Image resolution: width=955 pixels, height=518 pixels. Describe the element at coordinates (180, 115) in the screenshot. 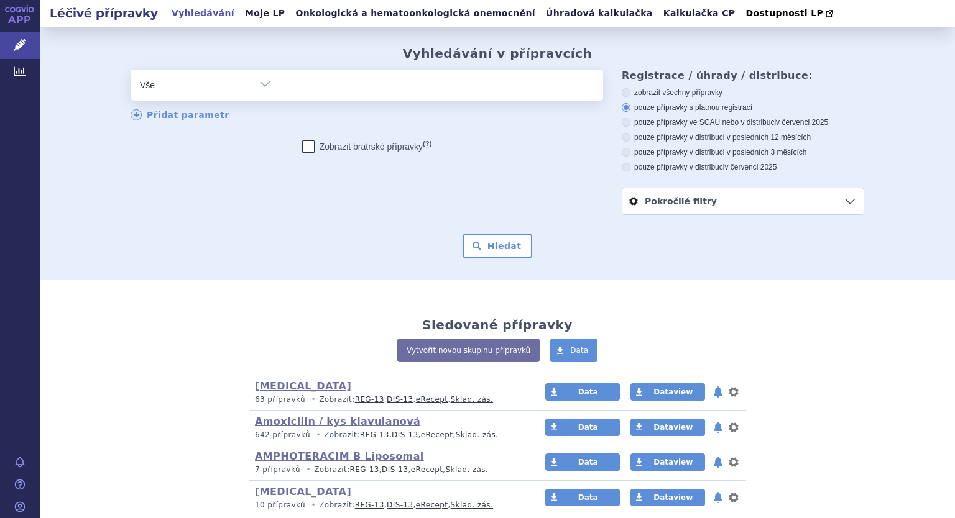

I see `a: Přidat parametr` at that location.